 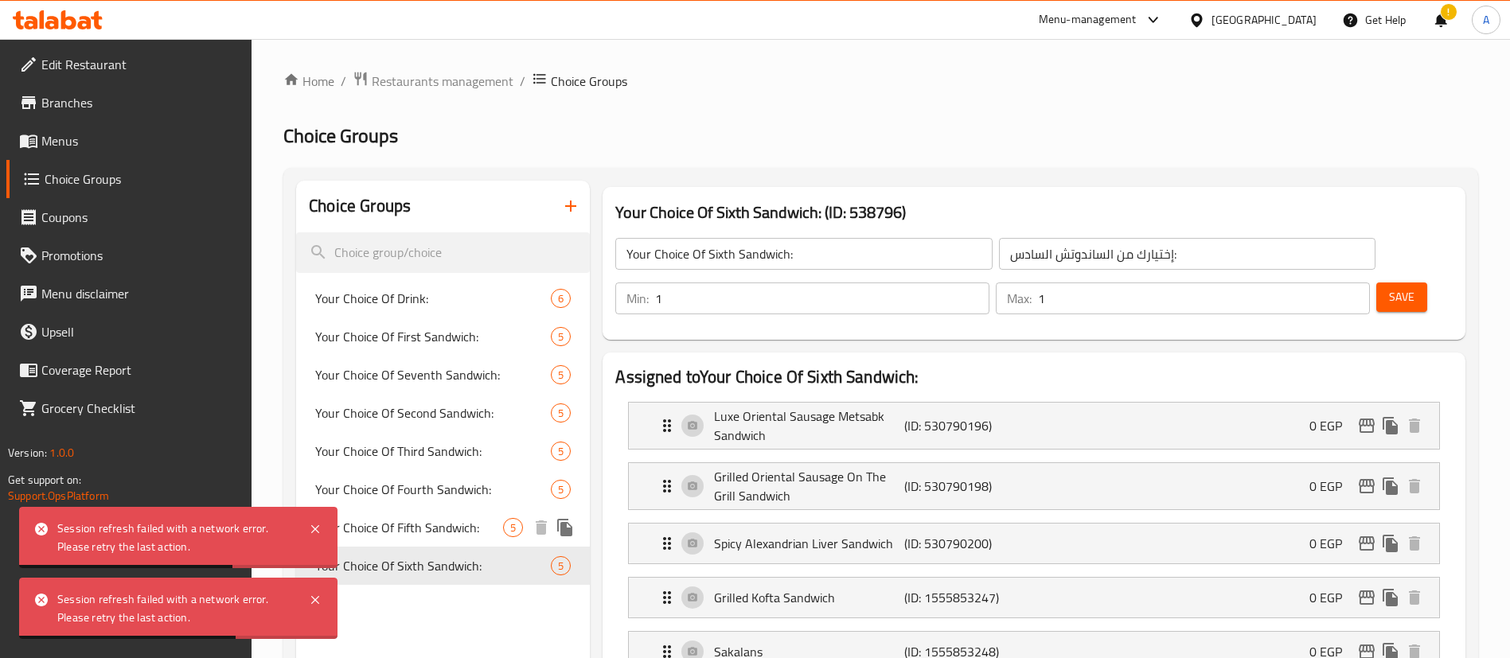 I want to click on span: Your Choice Of Fifth Sandwich:, so click(x=409, y=528).